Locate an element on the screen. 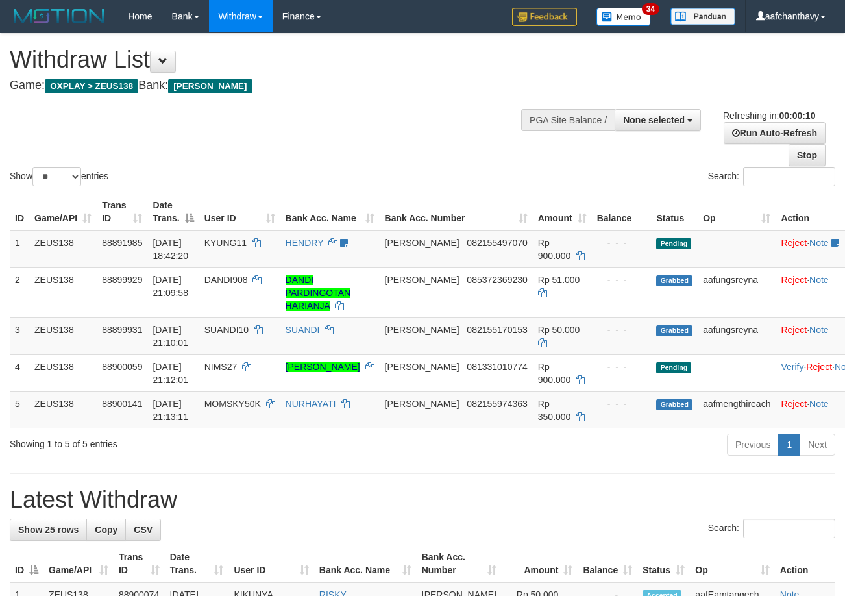 The height and width of the screenshot is (596, 845). h1: Latest Withdraw is located at coordinates (423, 500).